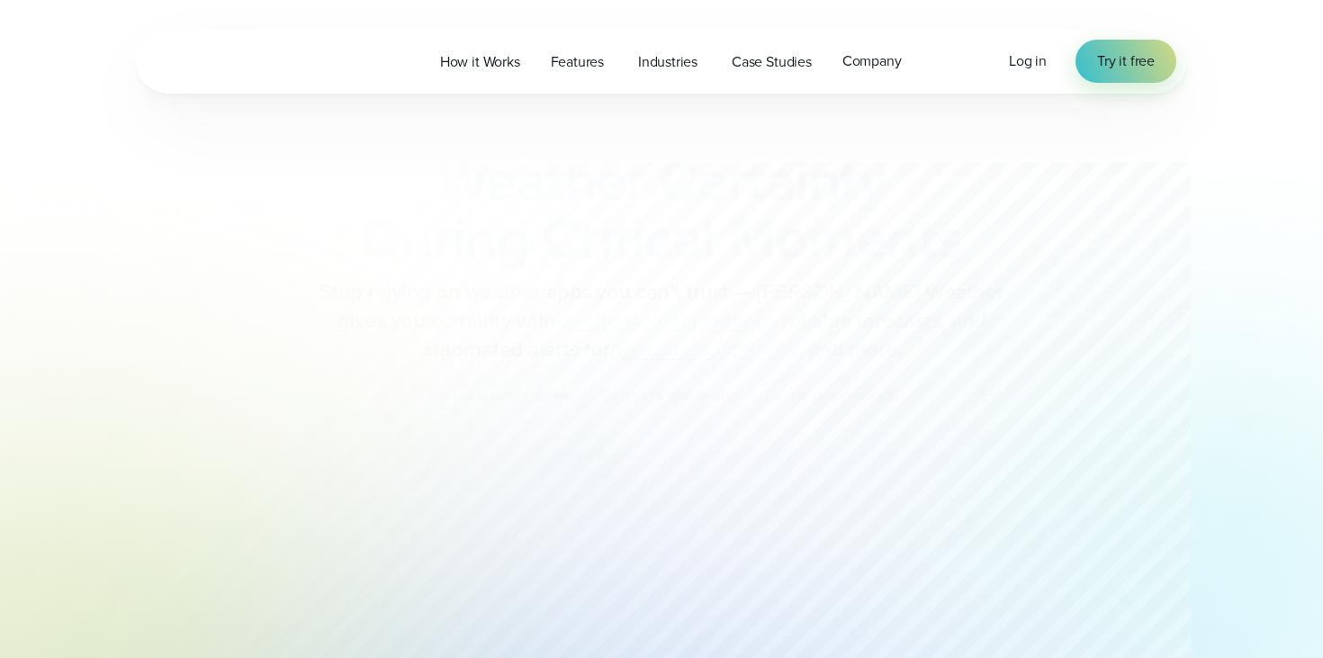 This screenshot has width=1323, height=658. I want to click on a: Try it free, so click(1126, 61).